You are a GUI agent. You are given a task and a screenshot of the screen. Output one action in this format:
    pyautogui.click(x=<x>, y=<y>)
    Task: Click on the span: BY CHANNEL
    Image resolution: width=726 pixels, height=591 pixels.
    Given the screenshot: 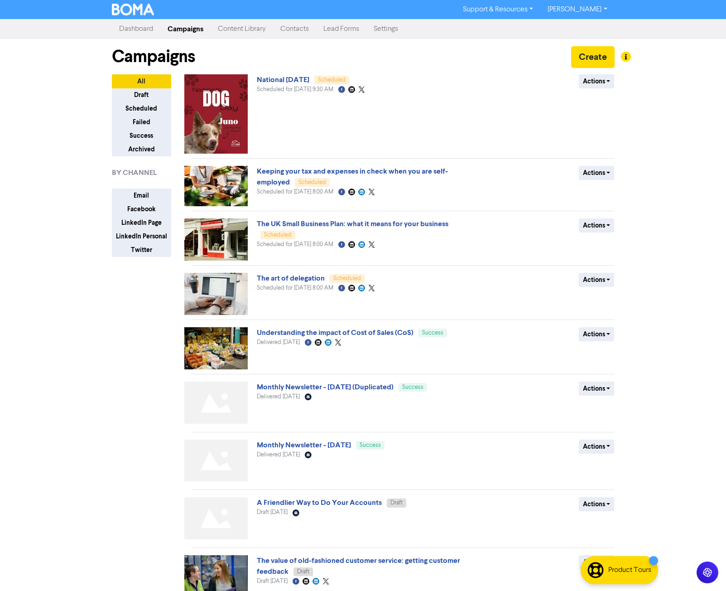 What is the action you would take?
    pyautogui.click(x=134, y=173)
    